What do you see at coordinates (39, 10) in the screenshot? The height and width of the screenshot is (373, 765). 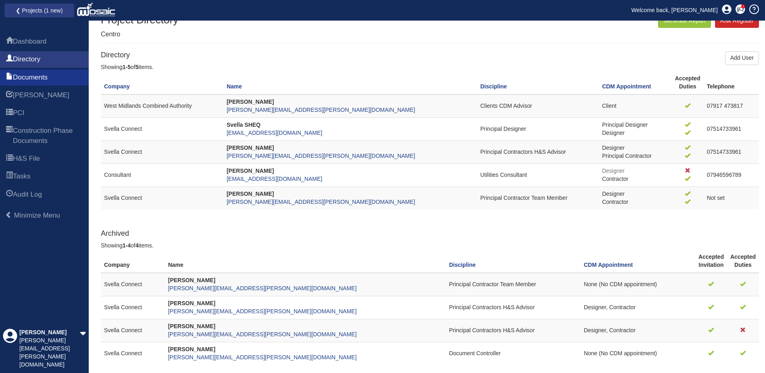 I see `a: ❮ Projects (1 new)` at bounding box center [39, 10].